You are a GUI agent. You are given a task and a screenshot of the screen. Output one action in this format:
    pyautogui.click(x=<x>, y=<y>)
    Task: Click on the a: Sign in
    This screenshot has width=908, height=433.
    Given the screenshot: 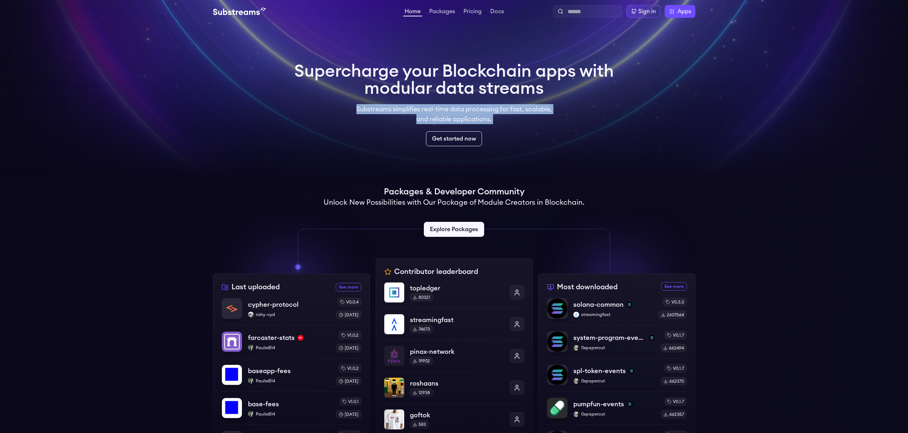 What is the action you would take?
    pyautogui.click(x=643, y=11)
    